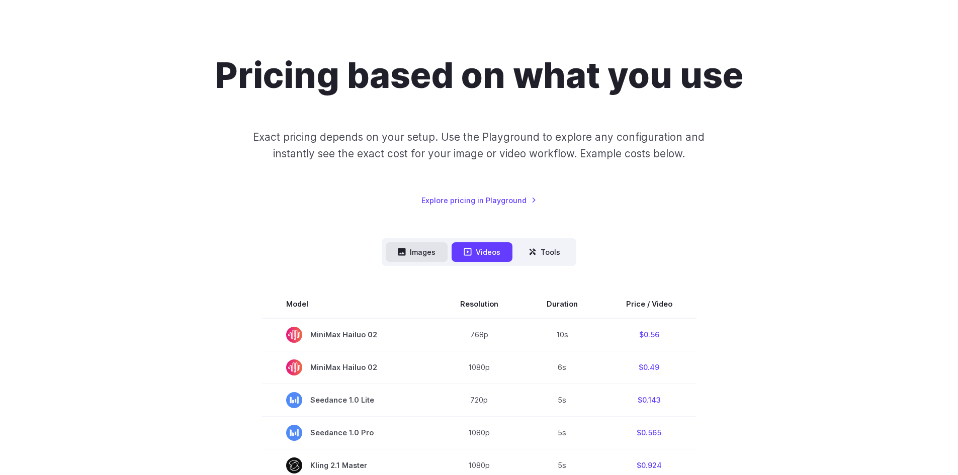  Describe the element at coordinates (562, 304) in the screenshot. I see `th: Duration` at that location.